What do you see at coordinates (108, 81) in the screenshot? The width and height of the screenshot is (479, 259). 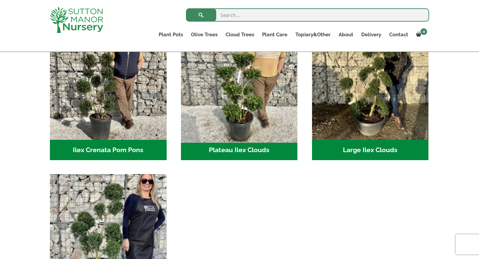 I see `img: Ilex Crenata Pom Pons` at bounding box center [108, 81].